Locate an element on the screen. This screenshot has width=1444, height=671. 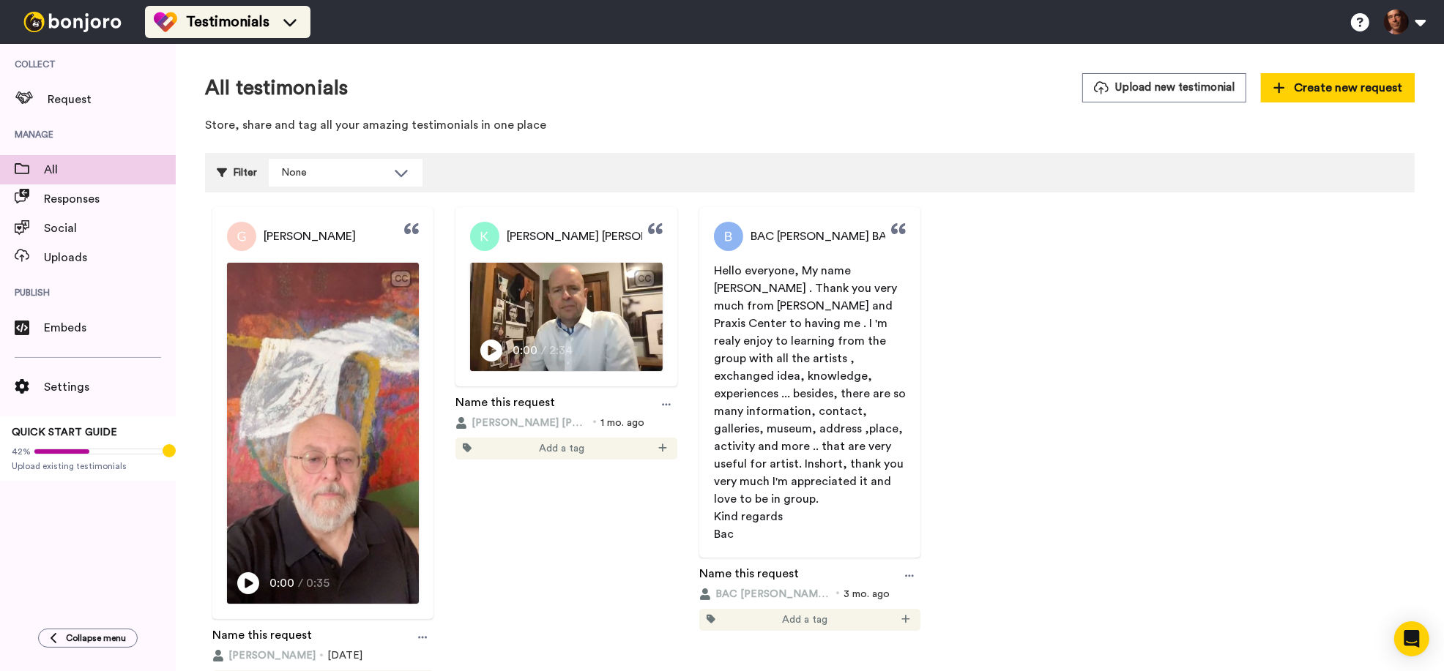
span: QUICK START GUIDE is located at coordinates (64, 433).